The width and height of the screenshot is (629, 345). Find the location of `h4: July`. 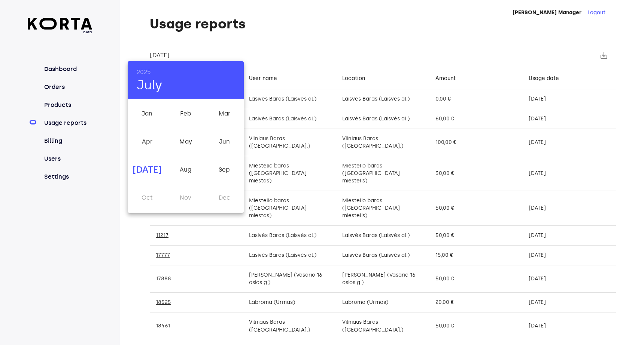

h4: July is located at coordinates (149, 85).